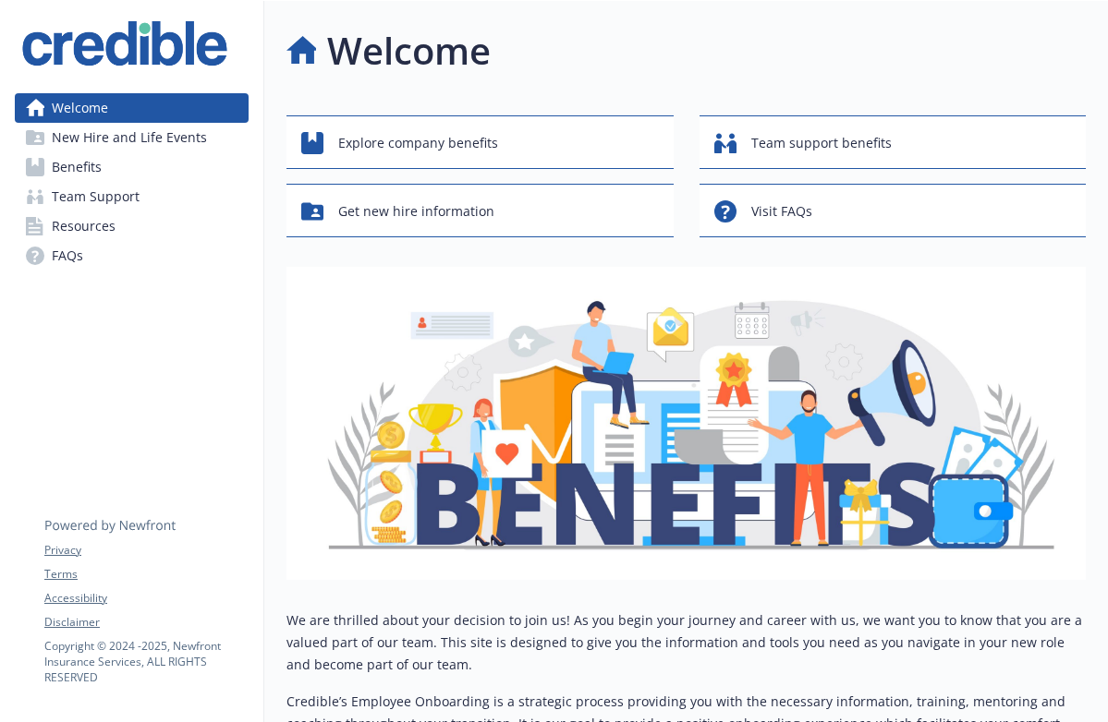 This screenshot has width=1108, height=722. What do you see at coordinates (146, 662) in the screenshot?
I see `p: Copyright © 2024 - 2025 , Newfront Insurance Services, ALL RIGHTS RESERVED` at bounding box center [146, 662].